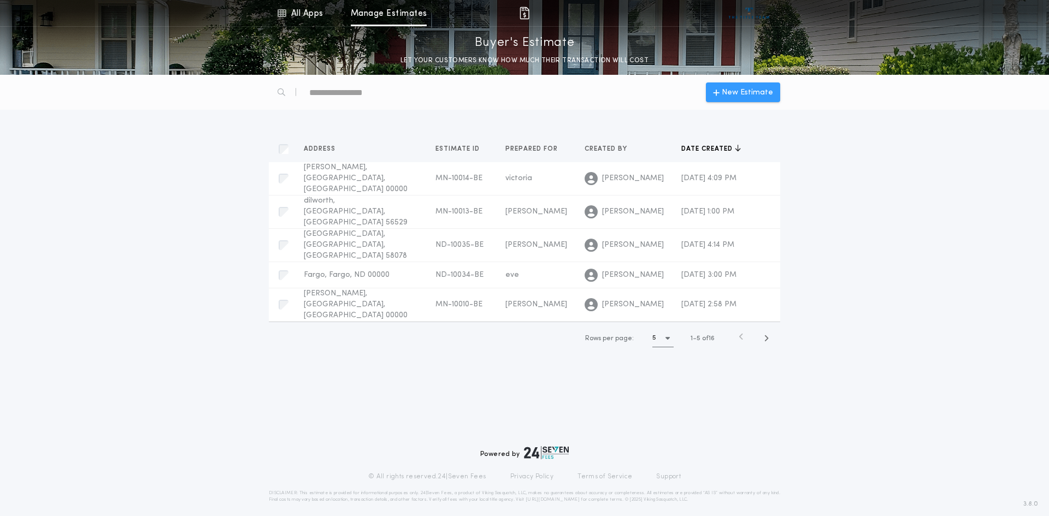 This screenshot has width=1049, height=516. What do you see at coordinates (743, 92) in the screenshot?
I see `button: New Estimate` at bounding box center [743, 92].